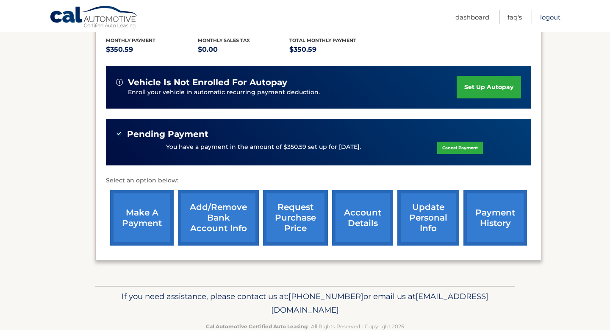 The height and width of the screenshot is (330, 610). What do you see at coordinates (323, 40) in the screenshot?
I see `span: Total Monthly Payment` at bounding box center [323, 40].